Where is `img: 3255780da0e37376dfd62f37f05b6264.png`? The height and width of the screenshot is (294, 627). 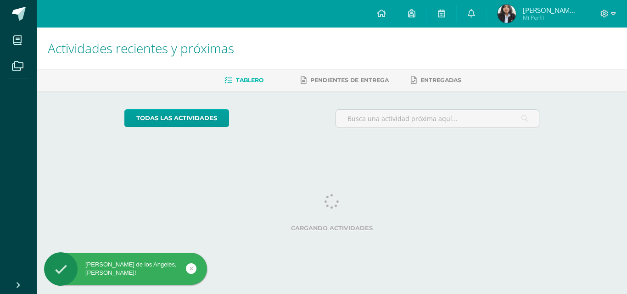
img: 3255780da0e37376dfd62f37f05b6264.png is located at coordinates (507, 14).